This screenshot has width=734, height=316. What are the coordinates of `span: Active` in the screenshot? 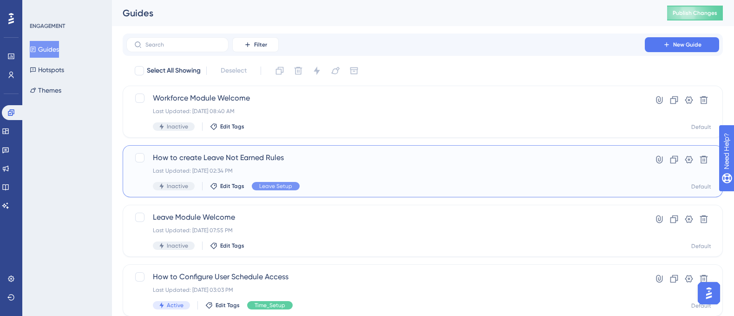 It's located at (175, 305).